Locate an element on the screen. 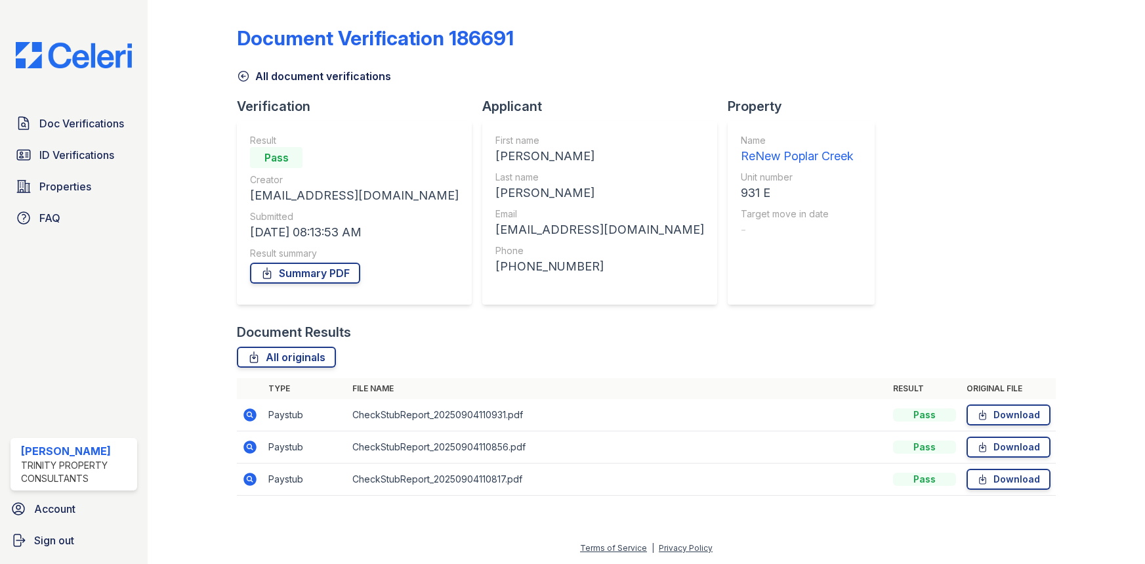 The height and width of the screenshot is (564, 1145). span: ID Verifications is located at coordinates (77, 155).